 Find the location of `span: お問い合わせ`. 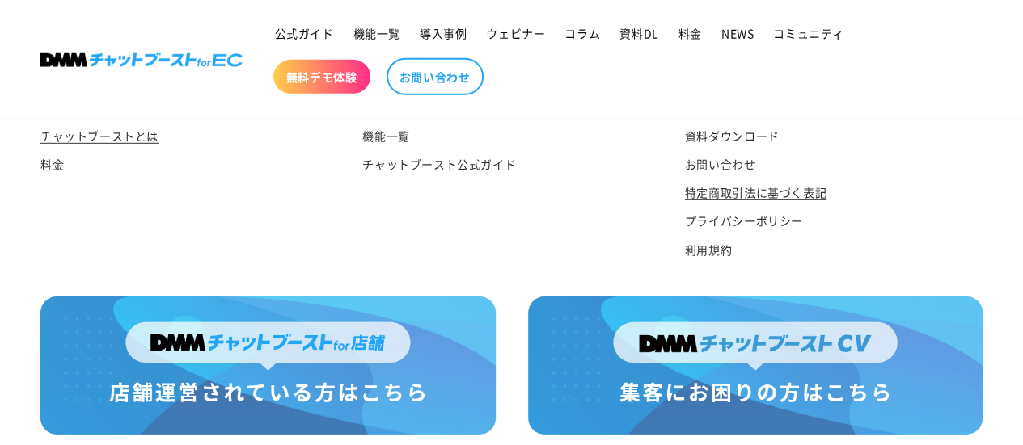

span: お問い合わせ is located at coordinates (435, 77).